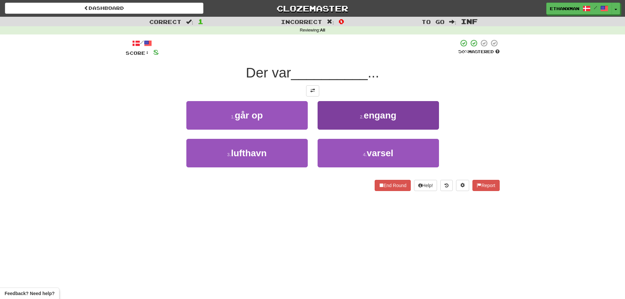 The width and height of the screenshot is (625, 299). What do you see at coordinates (579, 9) in the screenshot?
I see `a: ethanxman /` at bounding box center [579, 9].